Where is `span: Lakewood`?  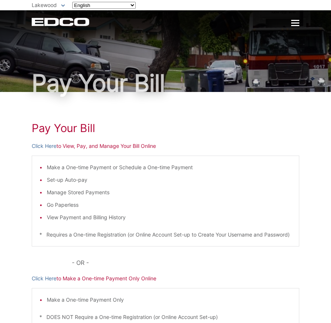 span: Lakewood is located at coordinates (44, 5).